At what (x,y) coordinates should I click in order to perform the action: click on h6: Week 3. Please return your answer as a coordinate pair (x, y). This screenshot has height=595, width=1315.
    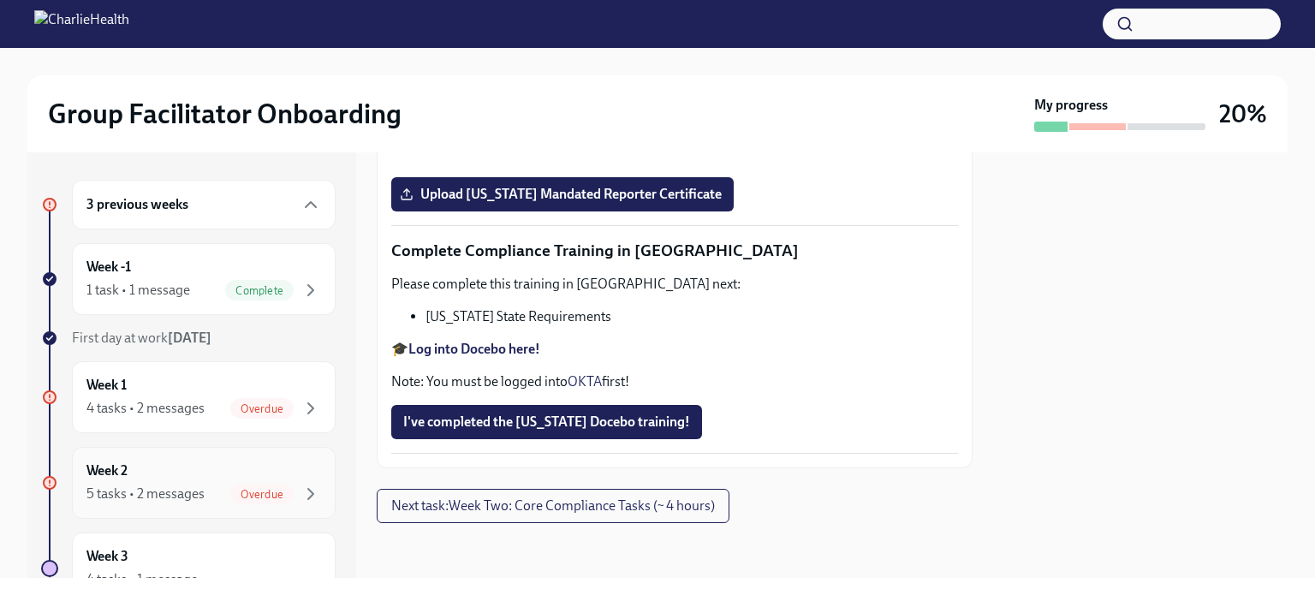
    Looking at the image, I should click on (107, 557).